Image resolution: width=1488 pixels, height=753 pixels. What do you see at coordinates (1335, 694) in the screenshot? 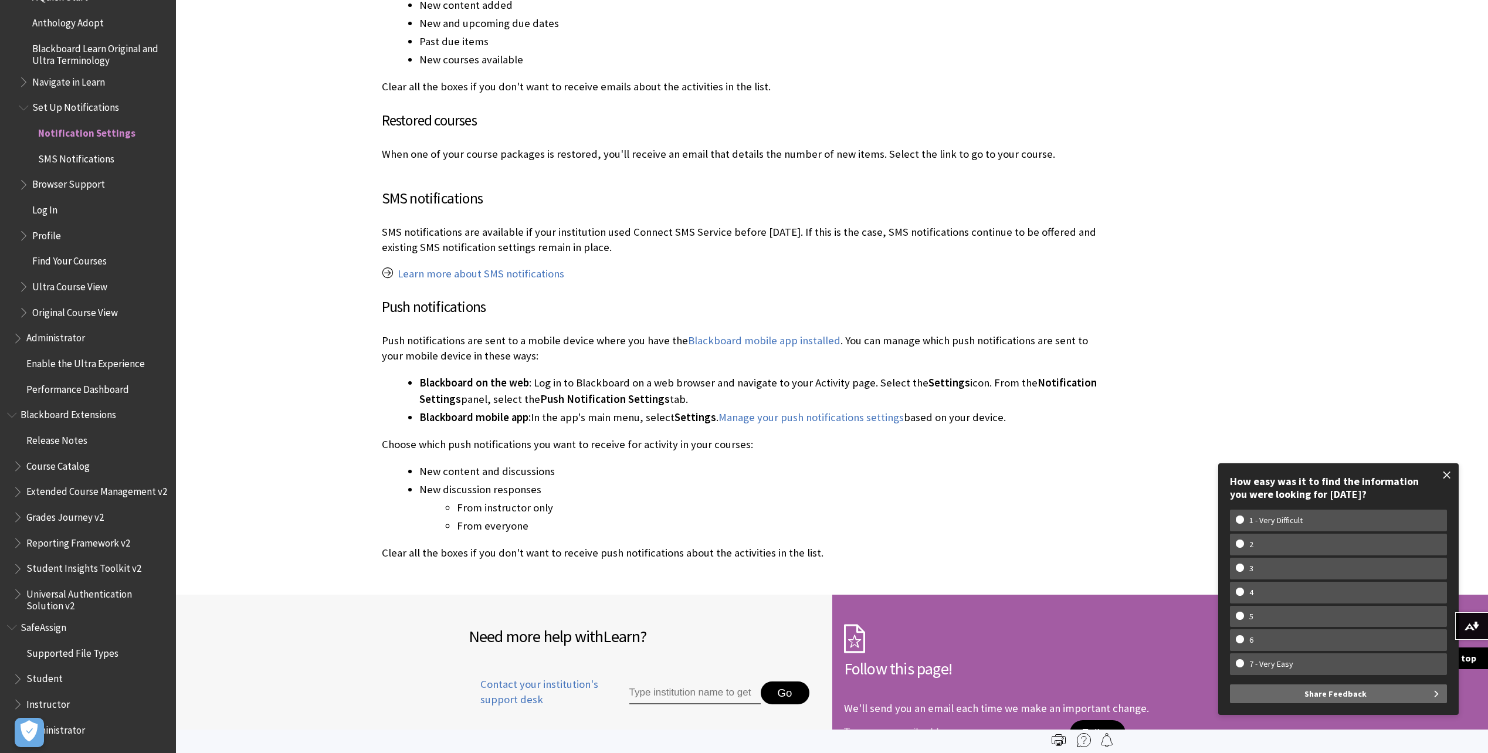
I see `span: Share Feedback` at bounding box center [1335, 694].